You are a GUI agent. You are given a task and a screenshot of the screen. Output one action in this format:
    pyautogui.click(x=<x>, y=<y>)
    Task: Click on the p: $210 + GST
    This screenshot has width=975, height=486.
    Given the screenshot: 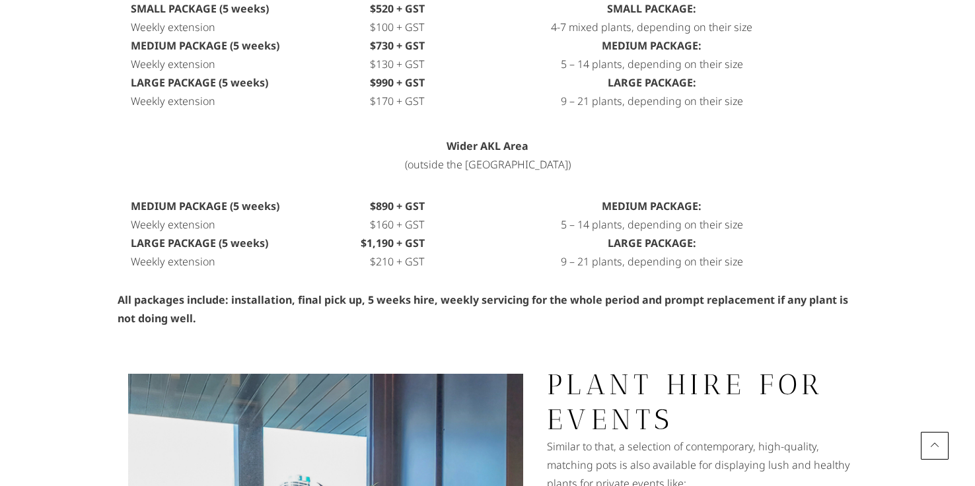 What is the action you would take?
    pyautogui.click(x=391, y=262)
    